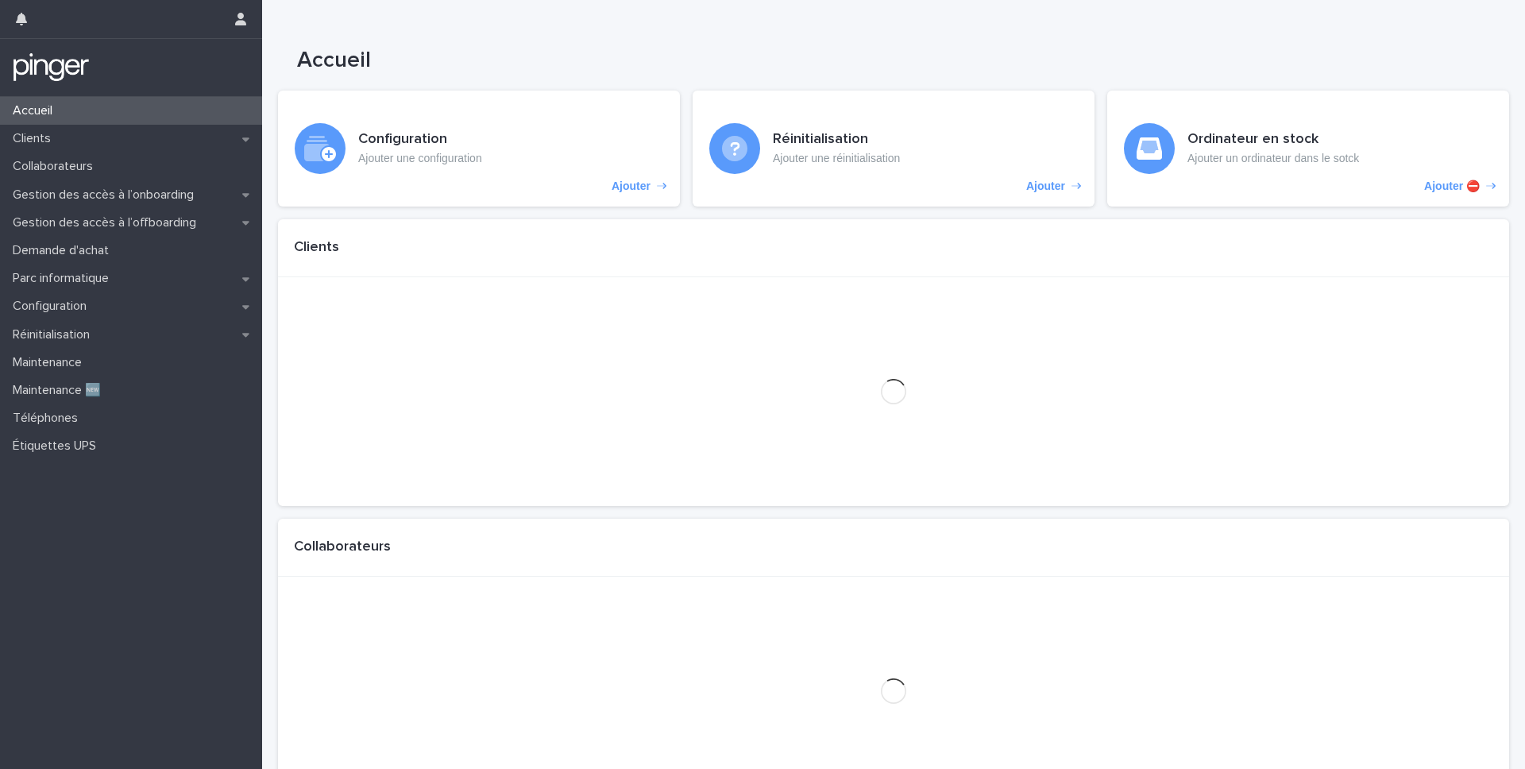 The width and height of the screenshot is (1525, 769). What do you see at coordinates (107, 222) in the screenshot?
I see `p: Gestion des accès à l’offboarding` at bounding box center [107, 222].